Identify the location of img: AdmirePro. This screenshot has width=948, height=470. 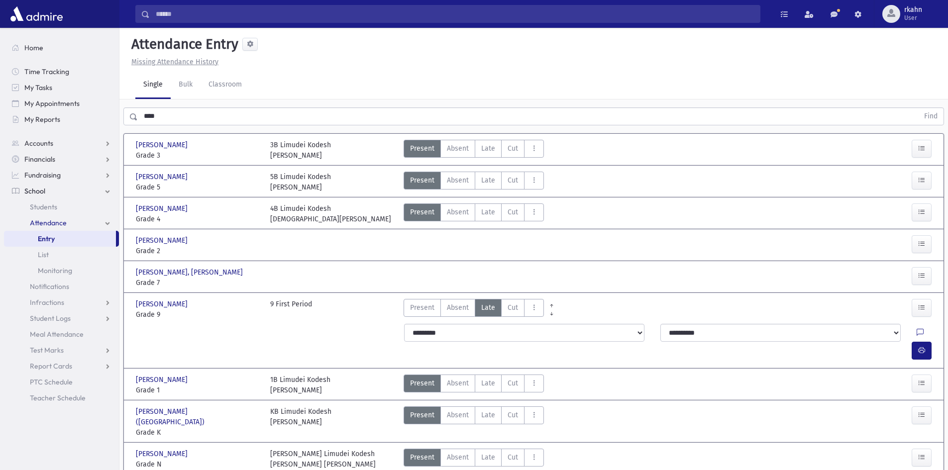
(36, 14).